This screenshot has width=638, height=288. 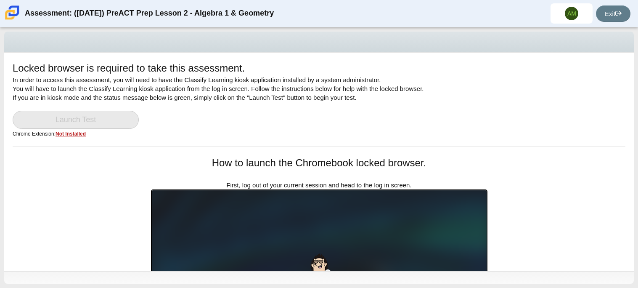 What do you see at coordinates (129, 68) in the screenshot?
I see `h1: Locked browser is required to take this assessment.` at bounding box center [129, 68].